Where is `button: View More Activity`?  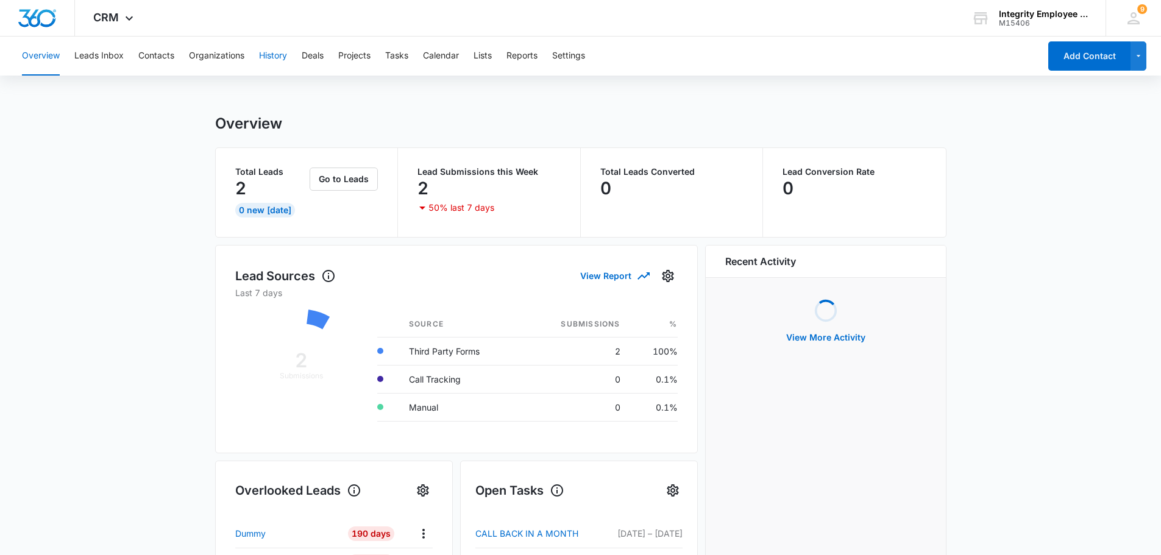 button: View More Activity is located at coordinates (825, 337).